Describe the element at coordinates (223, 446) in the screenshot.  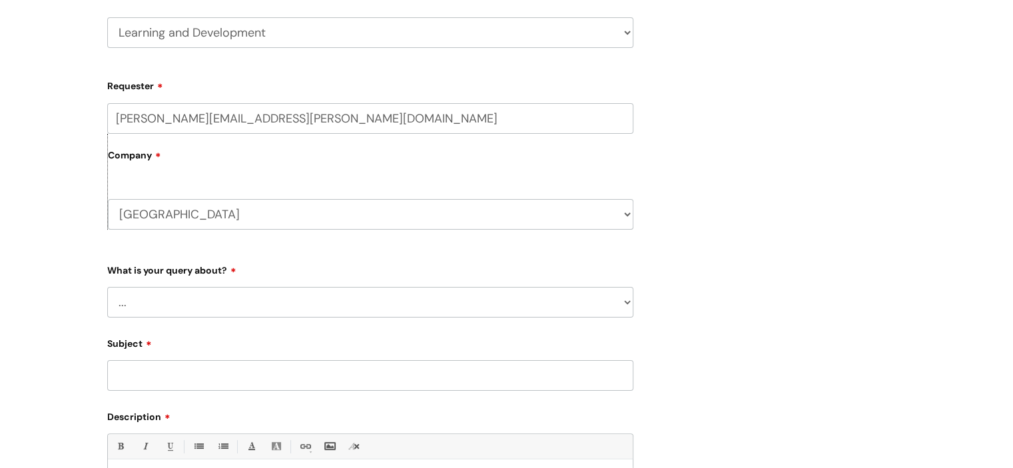
I see `a: 1. Ordered List (Ctrl-Shift-8)` at that location.